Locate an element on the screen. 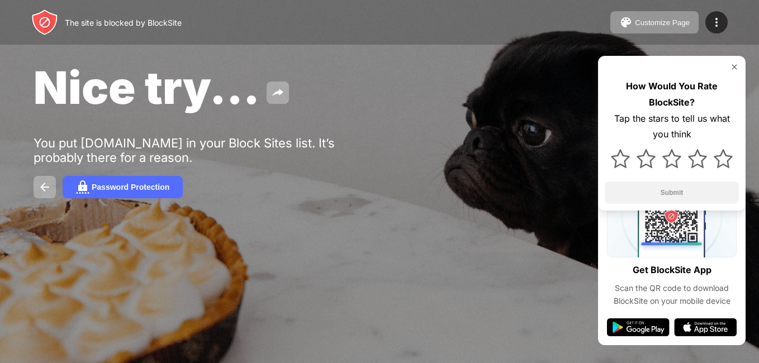 The width and height of the screenshot is (759, 363). img: share.svg is located at coordinates (278, 93).